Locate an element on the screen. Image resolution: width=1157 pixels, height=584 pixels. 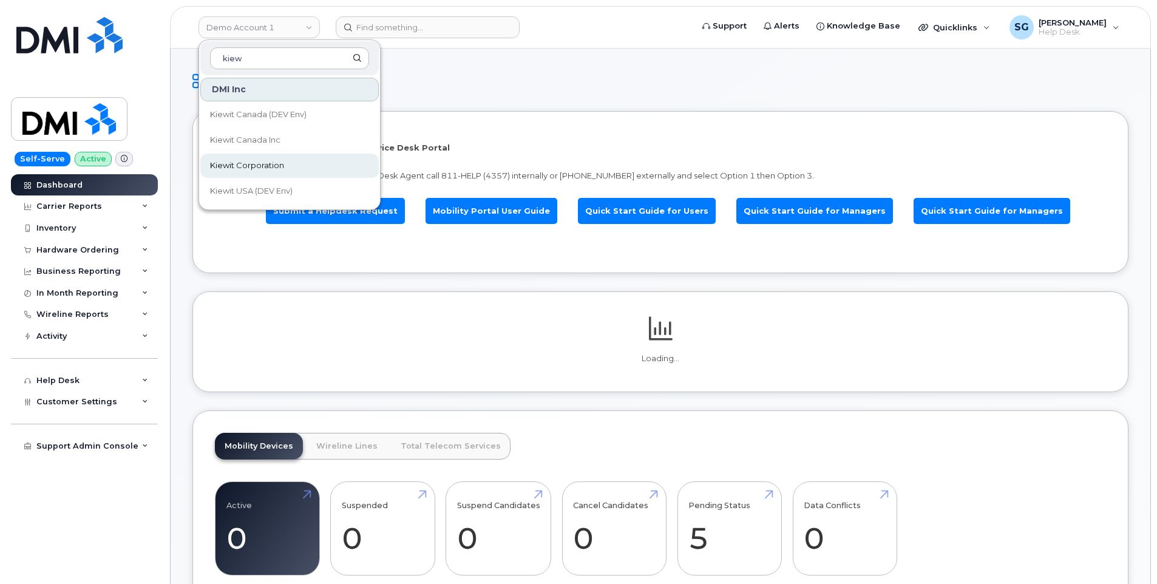
span: Kiewit Canada Inc is located at coordinates (245, 140).